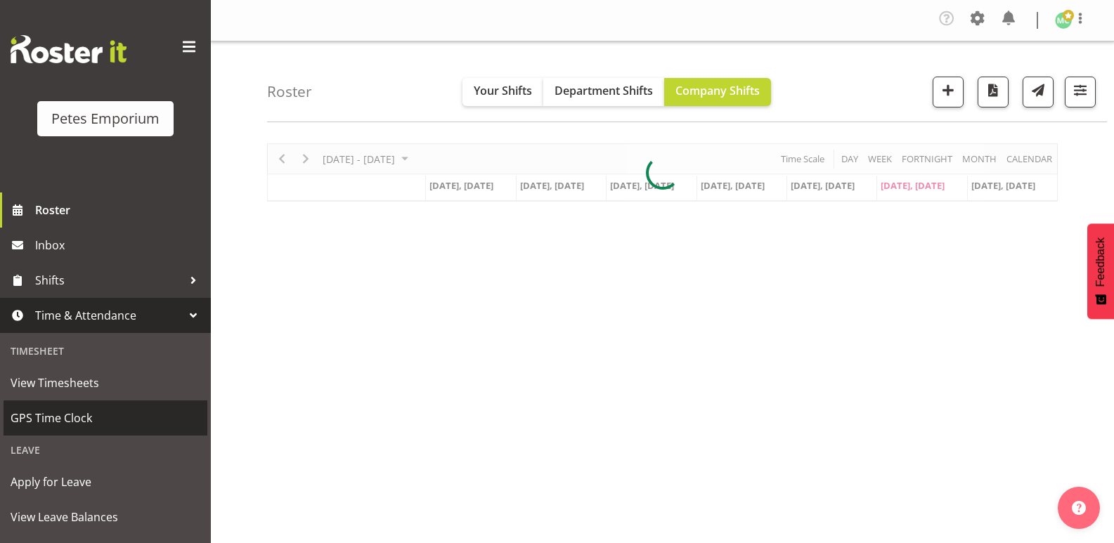 Image resolution: width=1114 pixels, height=543 pixels. I want to click on button: Download a PDF of the roster according to the set date range., so click(993, 92).